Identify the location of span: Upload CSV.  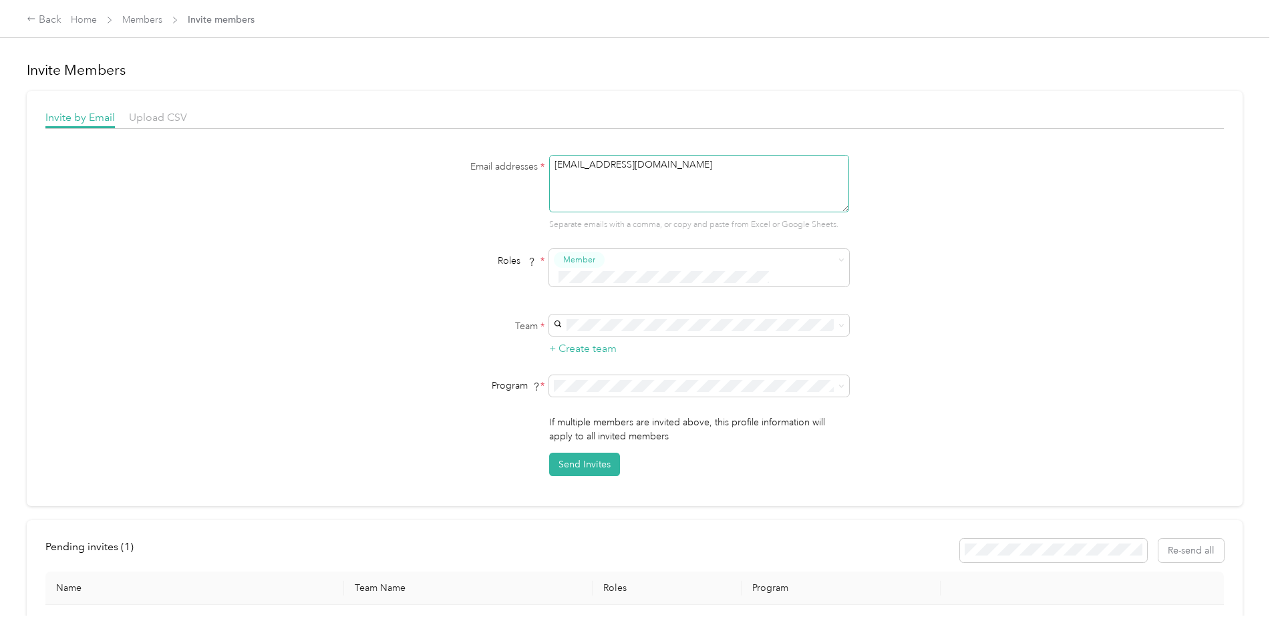
(158, 117).